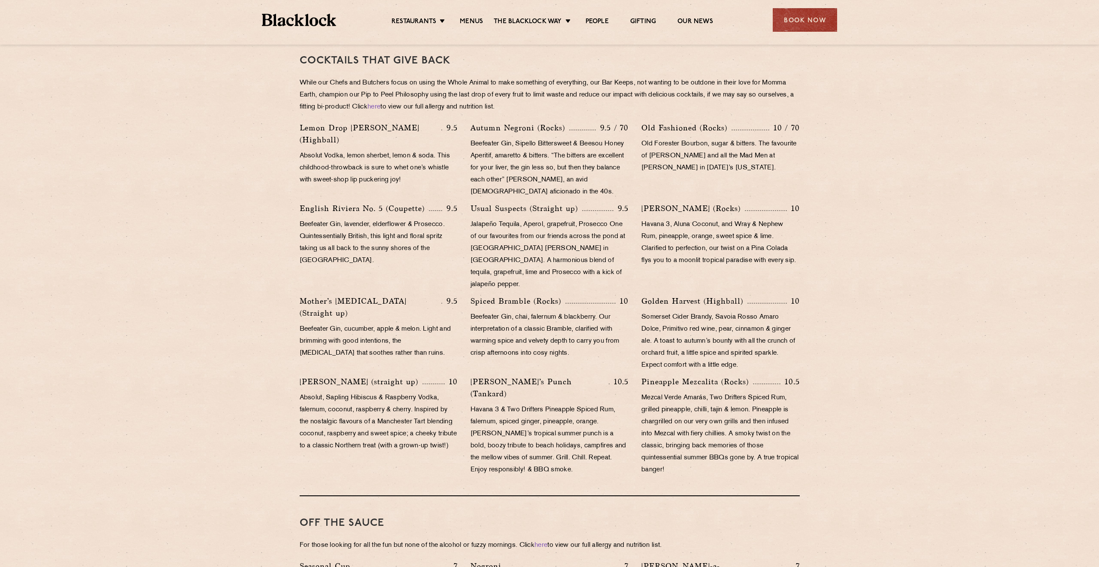  I want to click on p: Beefeater Gin, Sipello Bittersweet & Beesou Honey Aperitif, amaretto & bitters. “The bitters are ..., so click(549, 168).